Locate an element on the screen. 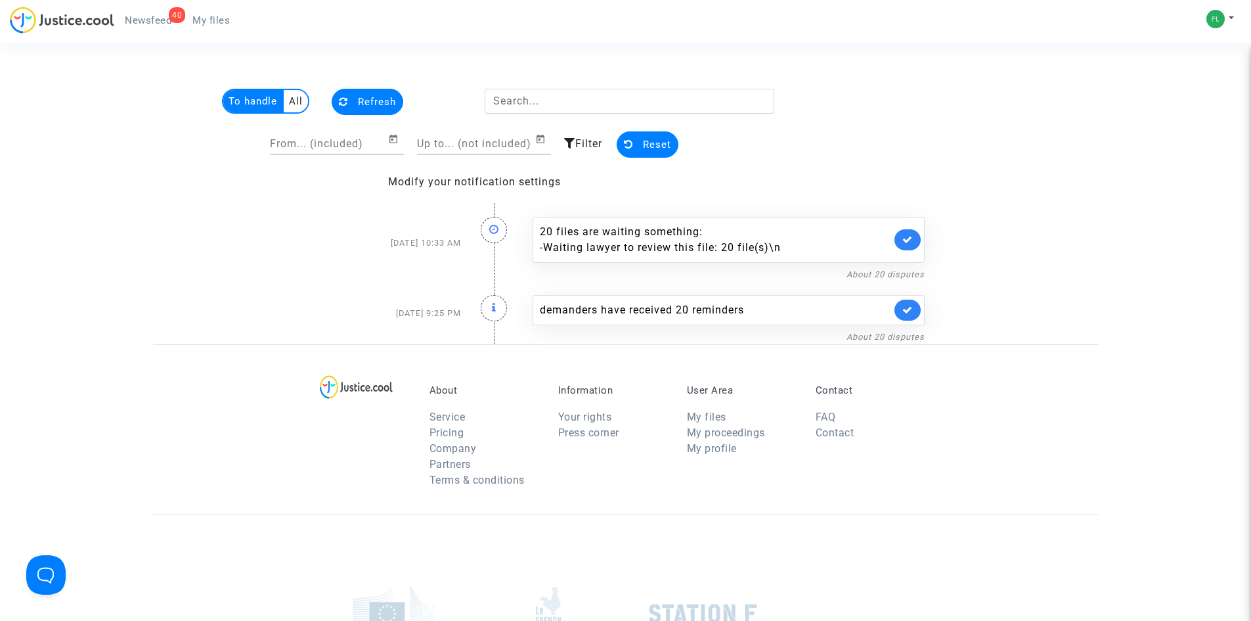 This screenshot has height=621, width=1251. a: Terms & conditions is located at coordinates (477, 480).